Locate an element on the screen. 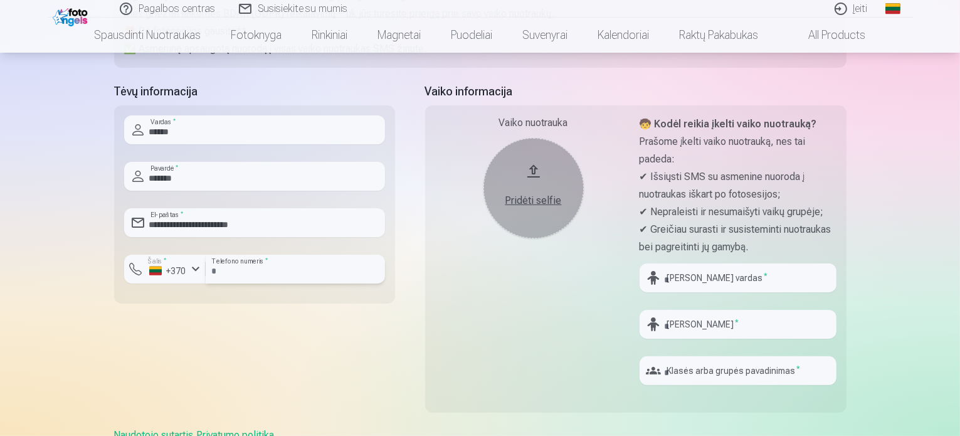  a: Spausdinti nuotraukas is located at coordinates (148, 35).